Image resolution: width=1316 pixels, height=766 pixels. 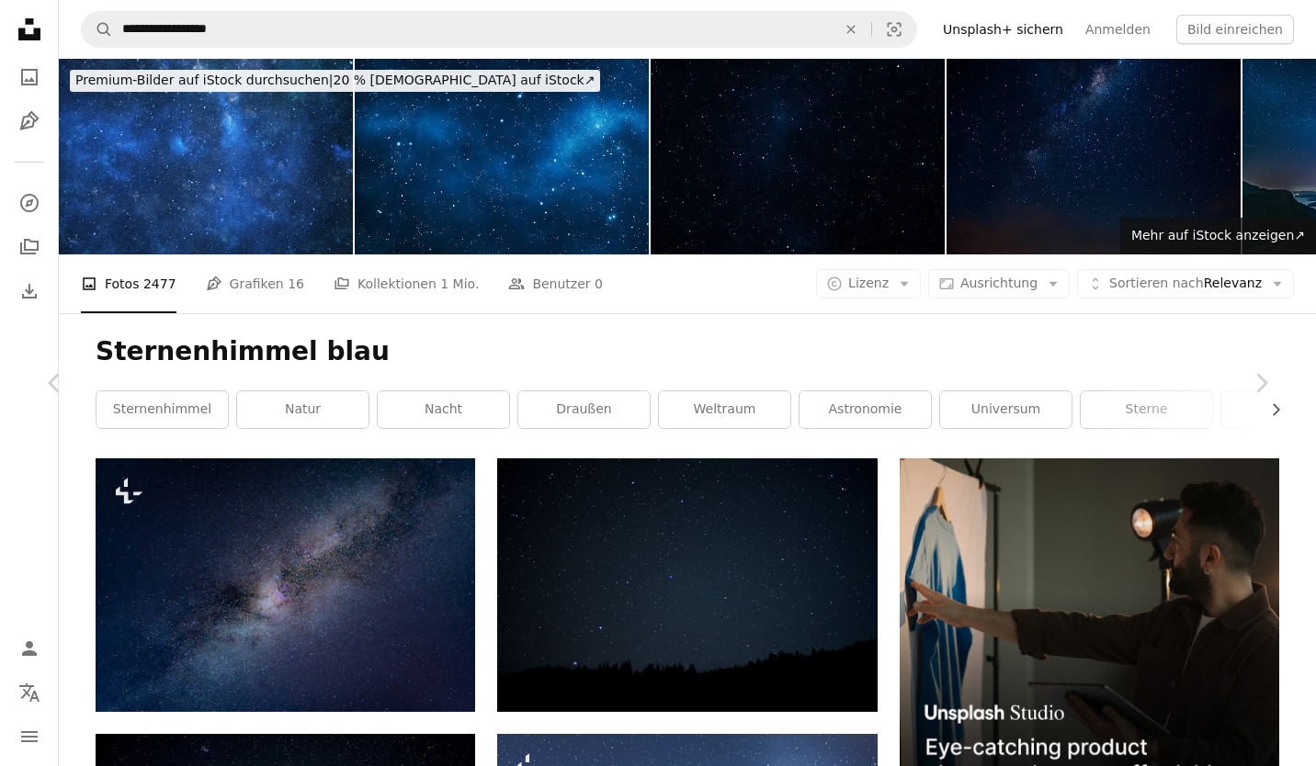 What do you see at coordinates (406, 284) in the screenshot?
I see `a: Kollektionen 1 Mio.` at bounding box center [406, 284].